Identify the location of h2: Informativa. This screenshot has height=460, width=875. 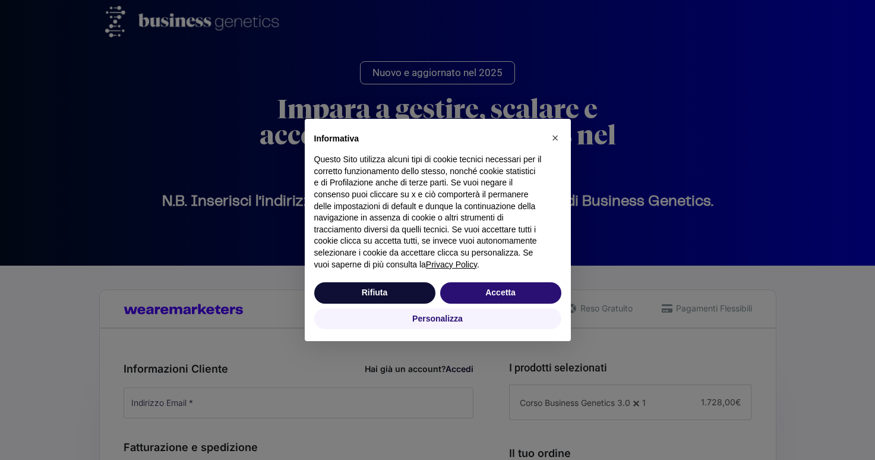
(428, 139).